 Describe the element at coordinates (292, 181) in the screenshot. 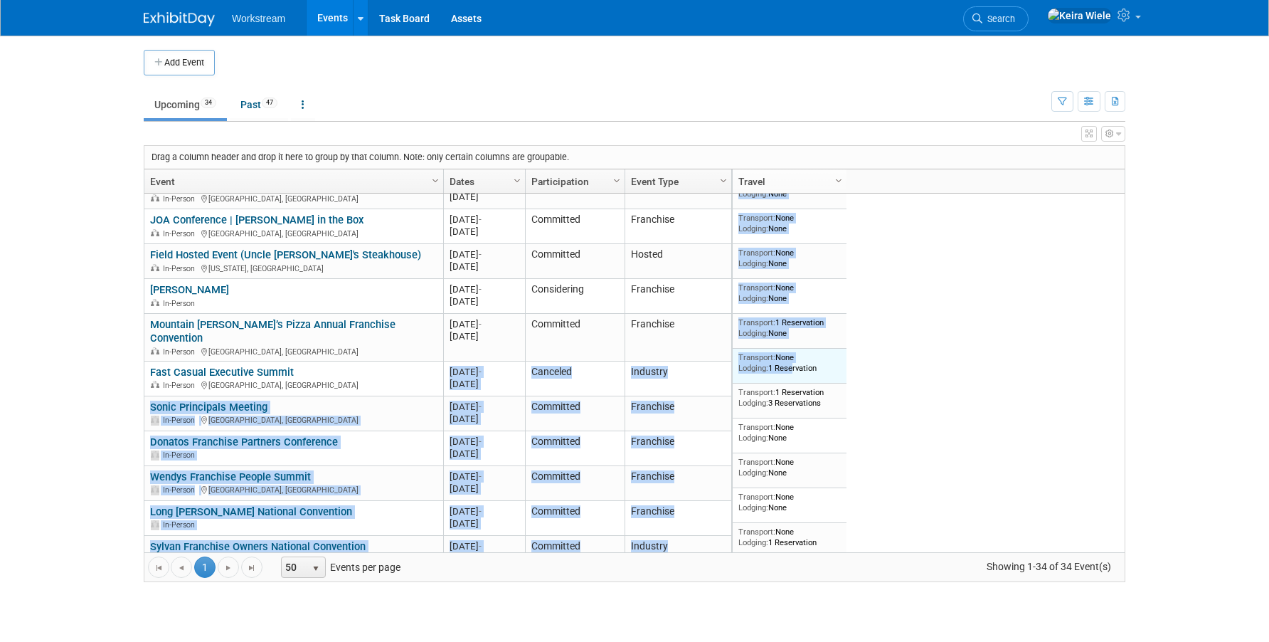

I see `a: Event` at that location.